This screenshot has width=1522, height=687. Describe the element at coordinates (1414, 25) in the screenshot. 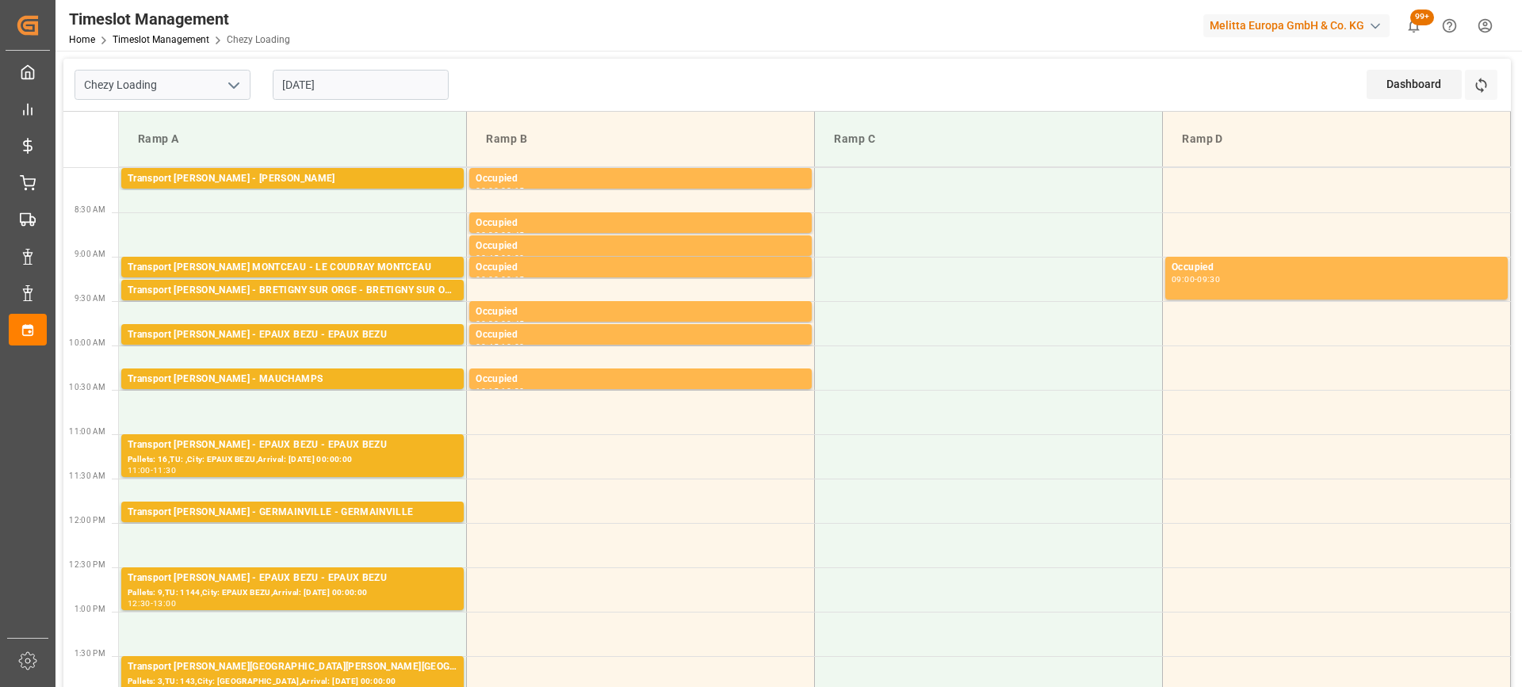

I see `button: show 100 new notifications` at that location.